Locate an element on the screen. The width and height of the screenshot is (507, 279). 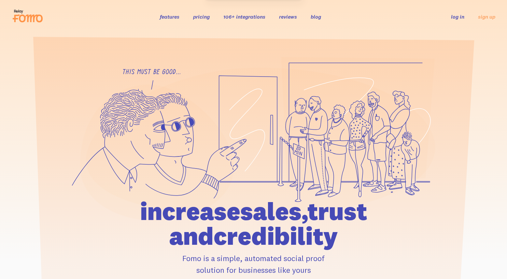
a: blog is located at coordinates (316, 17).